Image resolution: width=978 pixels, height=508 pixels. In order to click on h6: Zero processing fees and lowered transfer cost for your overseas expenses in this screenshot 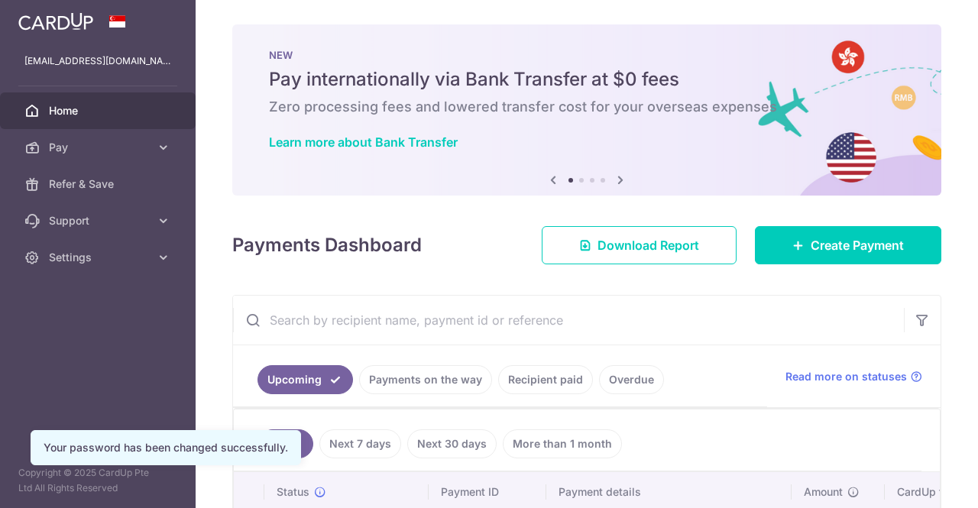, I will do `click(587, 107)`.